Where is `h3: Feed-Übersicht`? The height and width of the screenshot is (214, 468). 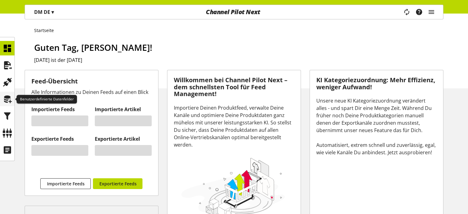 h3: Feed-Übersicht is located at coordinates (91, 81).